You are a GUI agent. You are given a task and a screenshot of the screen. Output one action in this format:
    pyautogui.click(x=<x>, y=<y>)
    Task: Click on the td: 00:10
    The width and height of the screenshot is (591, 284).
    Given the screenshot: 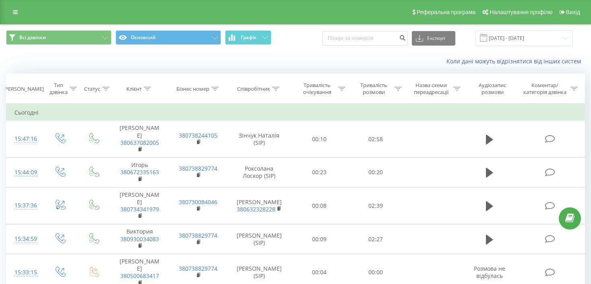 What is the action you would take?
    pyautogui.click(x=319, y=139)
    